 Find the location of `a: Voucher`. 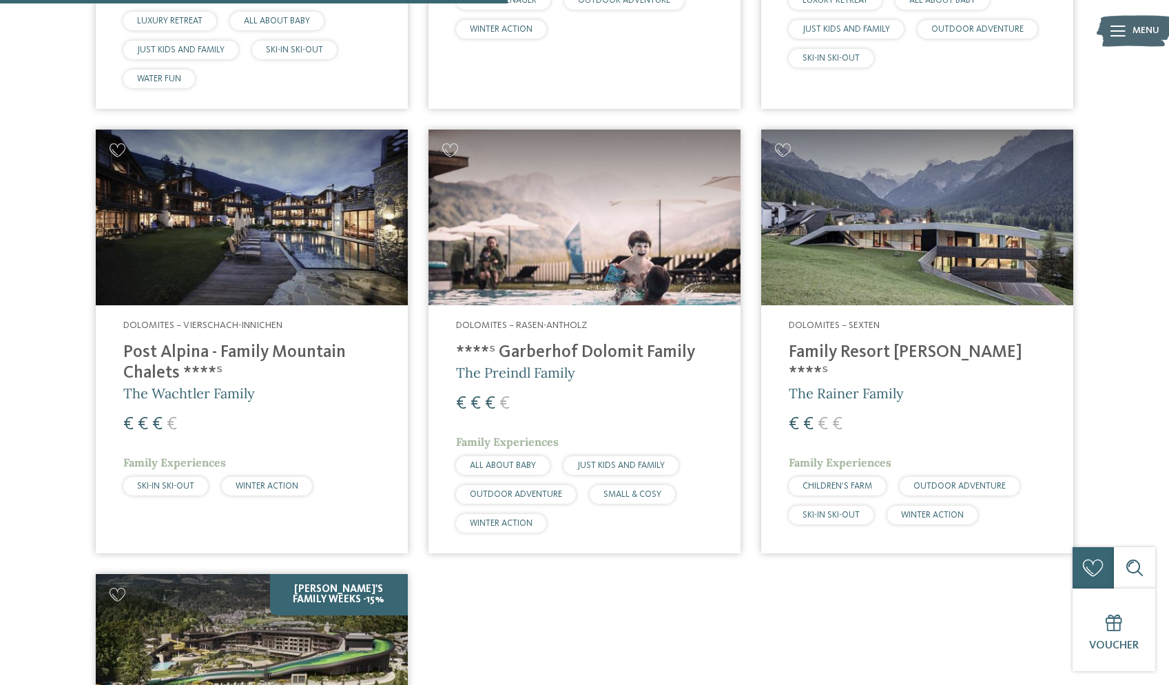

a: Voucher is located at coordinates (1114, 629).